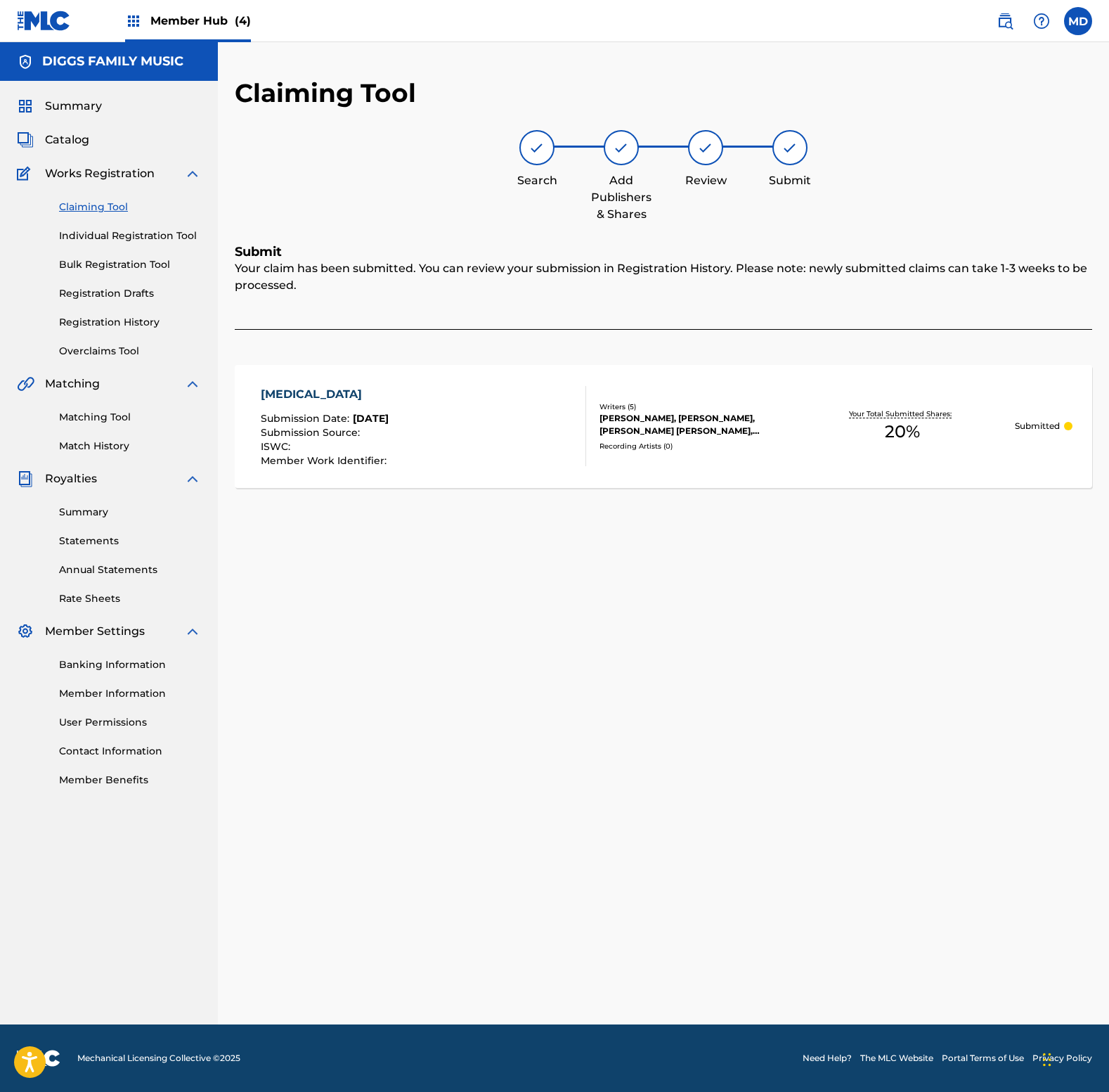 The height and width of the screenshot is (1092, 1109). I want to click on a: The MLC Website, so click(897, 1058).